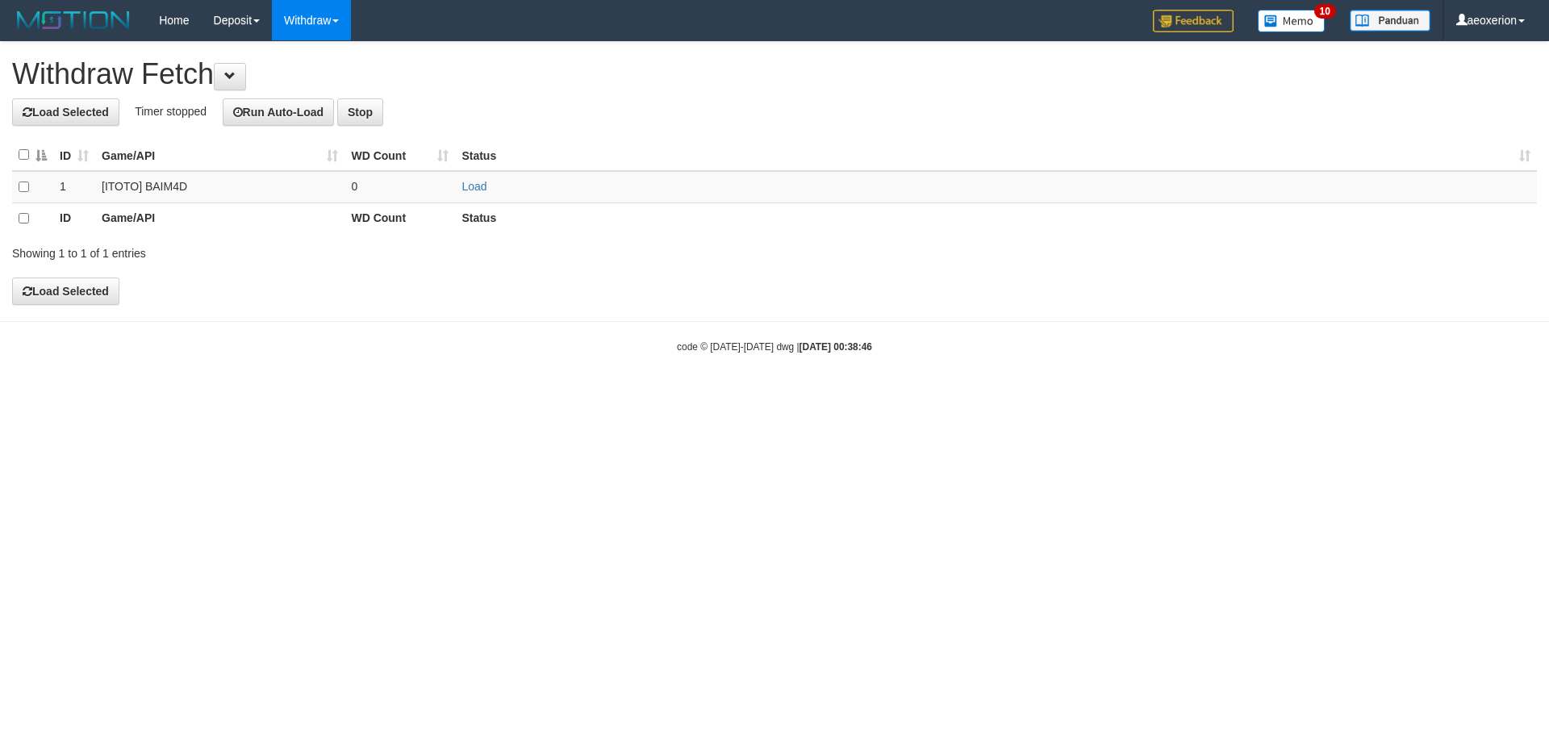  I want to click on span: 0, so click(354, 186).